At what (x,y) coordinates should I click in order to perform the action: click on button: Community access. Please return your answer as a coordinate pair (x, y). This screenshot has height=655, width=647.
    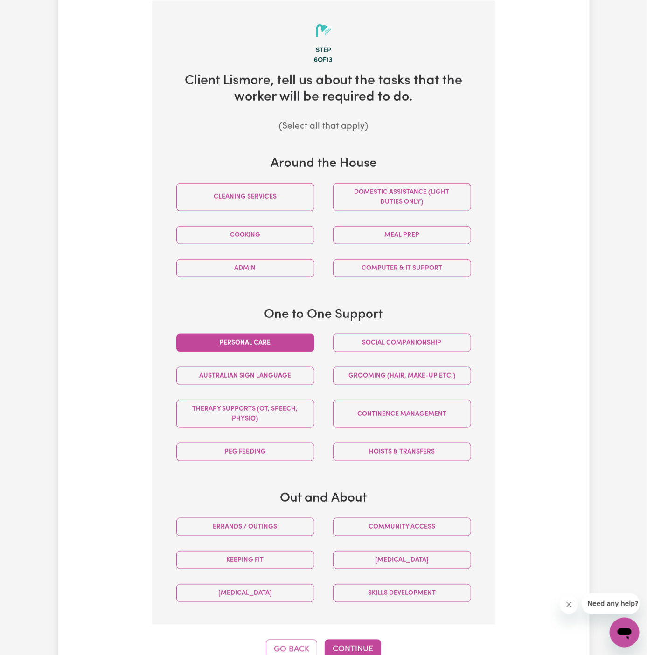
    Looking at the image, I should click on (402, 527).